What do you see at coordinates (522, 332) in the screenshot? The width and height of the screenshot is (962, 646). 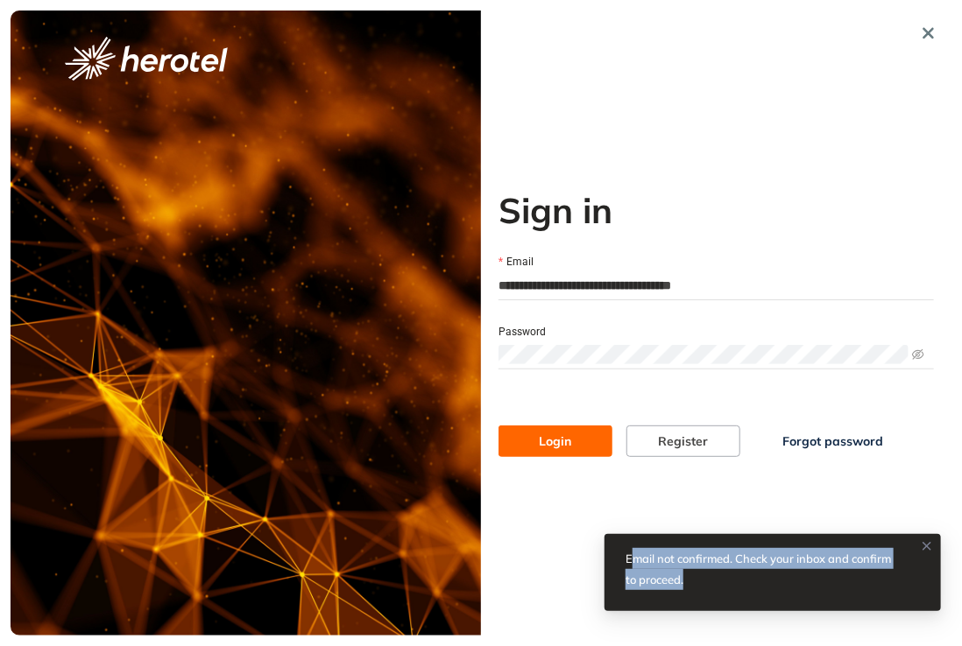 I see `label: Password` at bounding box center [522, 332].